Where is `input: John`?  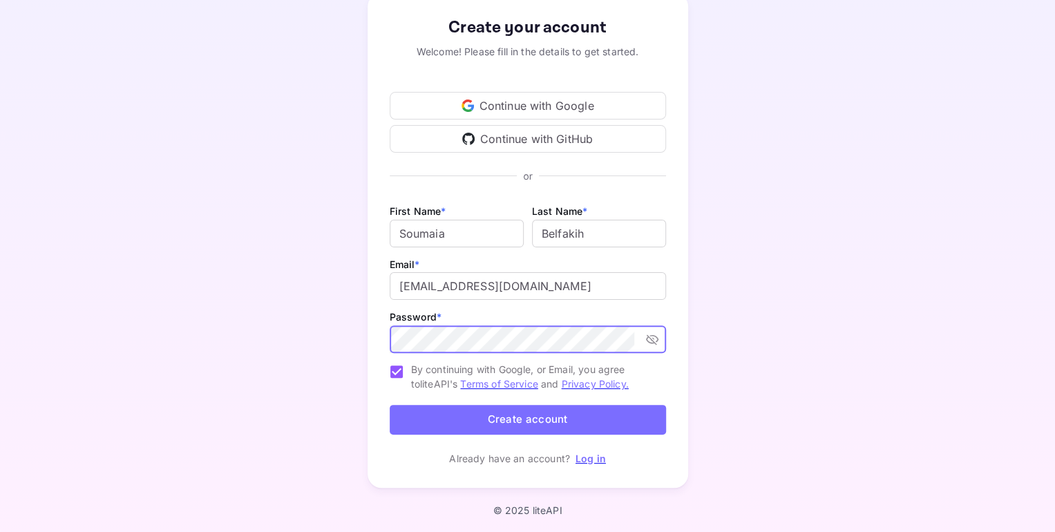 input: John is located at coordinates (457, 233).